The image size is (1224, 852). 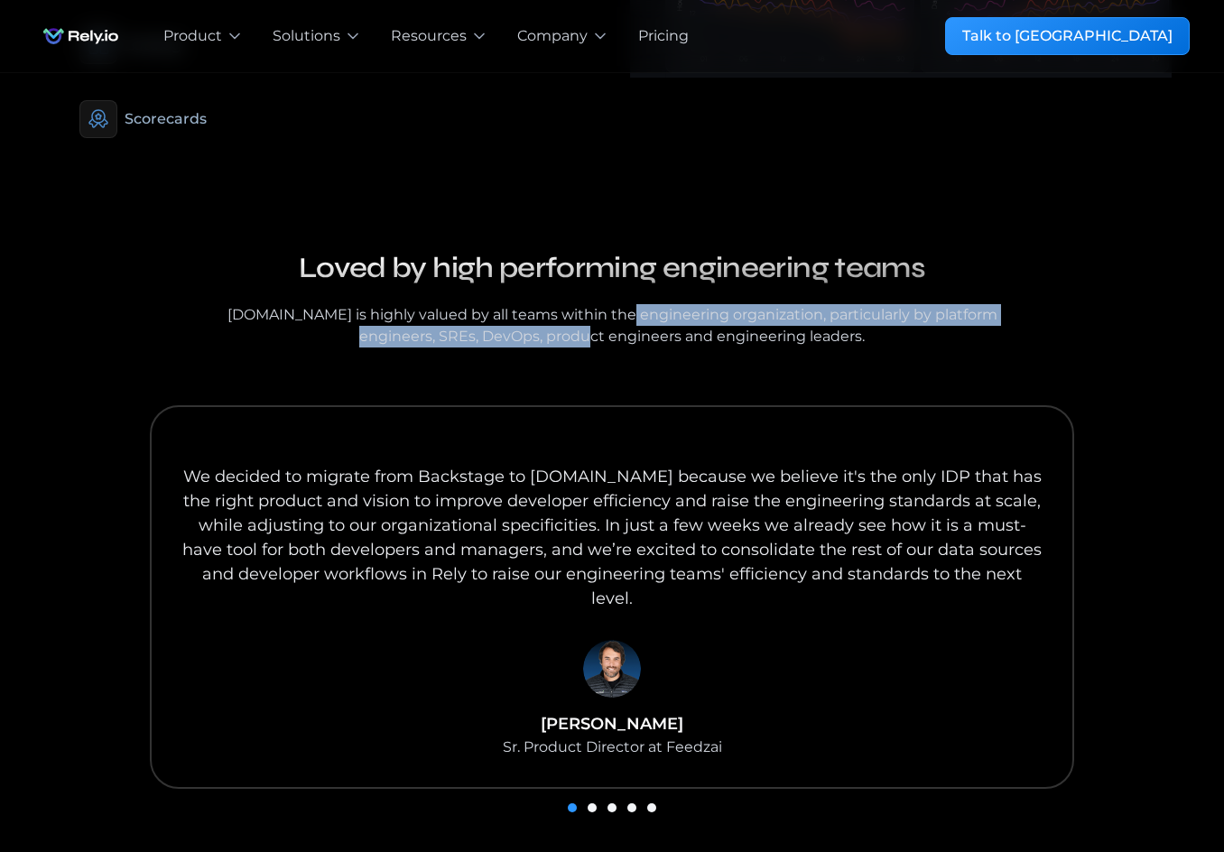 I want to click on div: Pricing, so click(x=663, y=36).